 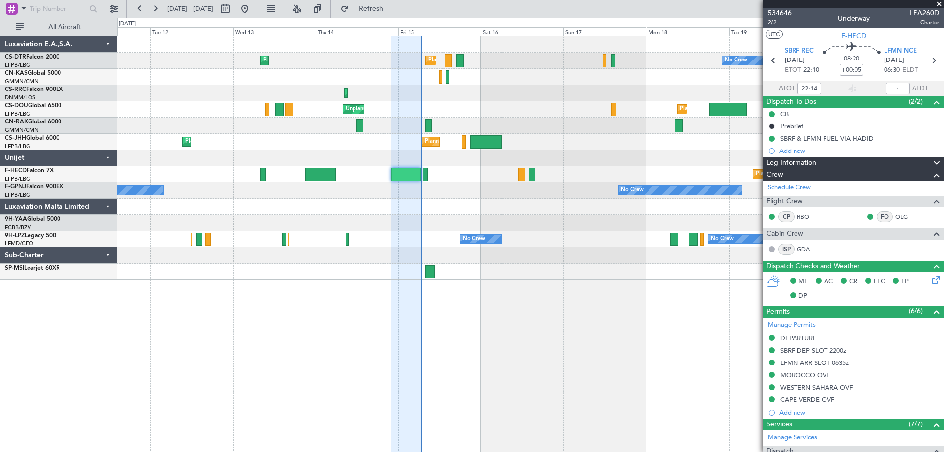 What do you see at coordinates (792, 70) in the screenshot?
I see `span: ETOT` at bounding box center [792, 70].